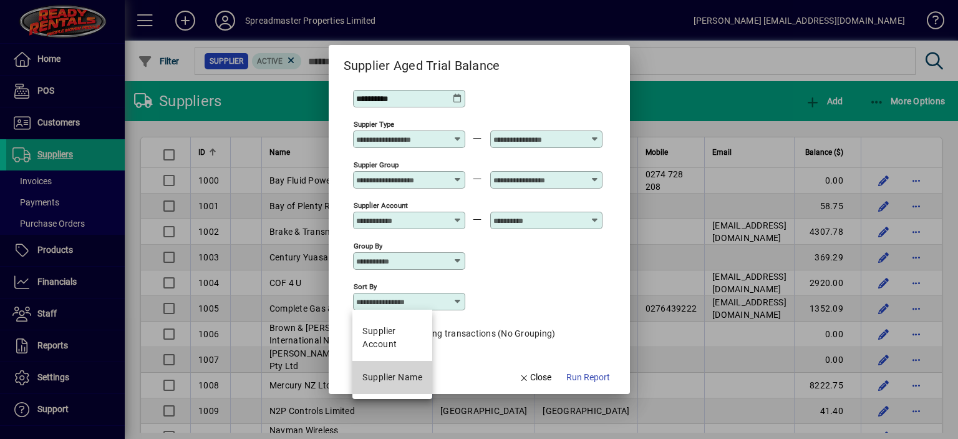  I want to click on mat-option: Supplier Name, so click(392, 377).